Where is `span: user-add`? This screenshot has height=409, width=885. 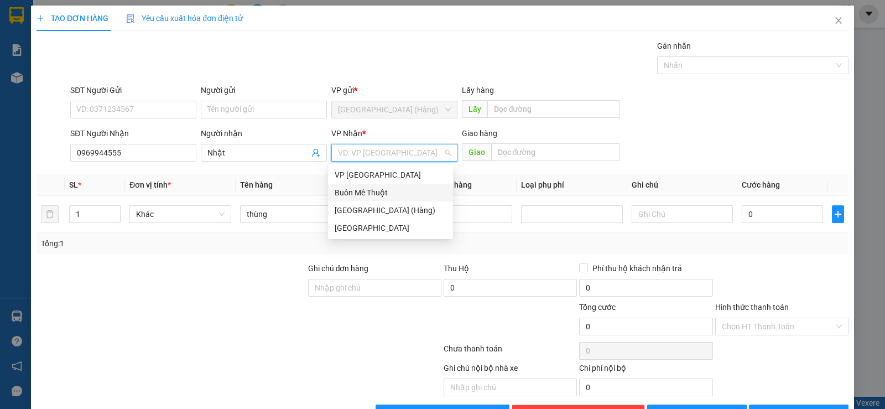
span: user-add is located at coordinates (316, 153).